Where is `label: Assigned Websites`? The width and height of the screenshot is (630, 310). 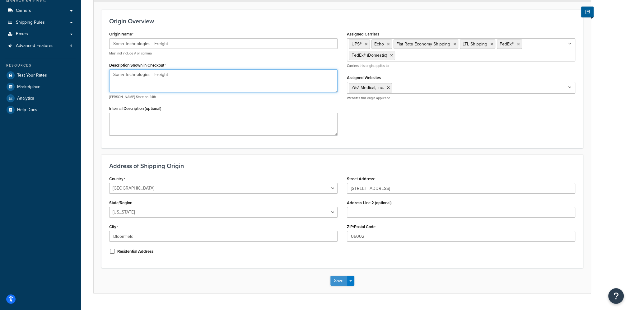 label: Assigned Websites is located at coordinates (364, 78).